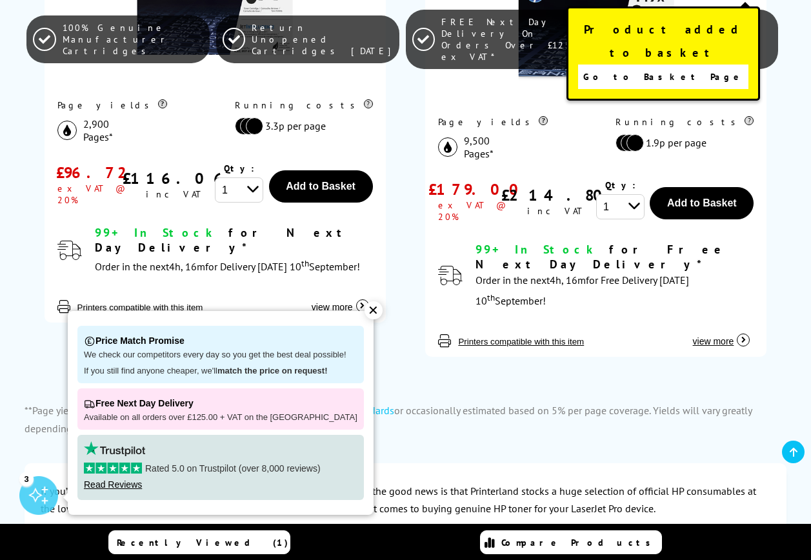 The width and height of the screenshot is (811, 560). What do you see at coordinates (222, 240) in the screenshot?
I see `span: for Next Day Delivery*` at bounding box center [222, 240].